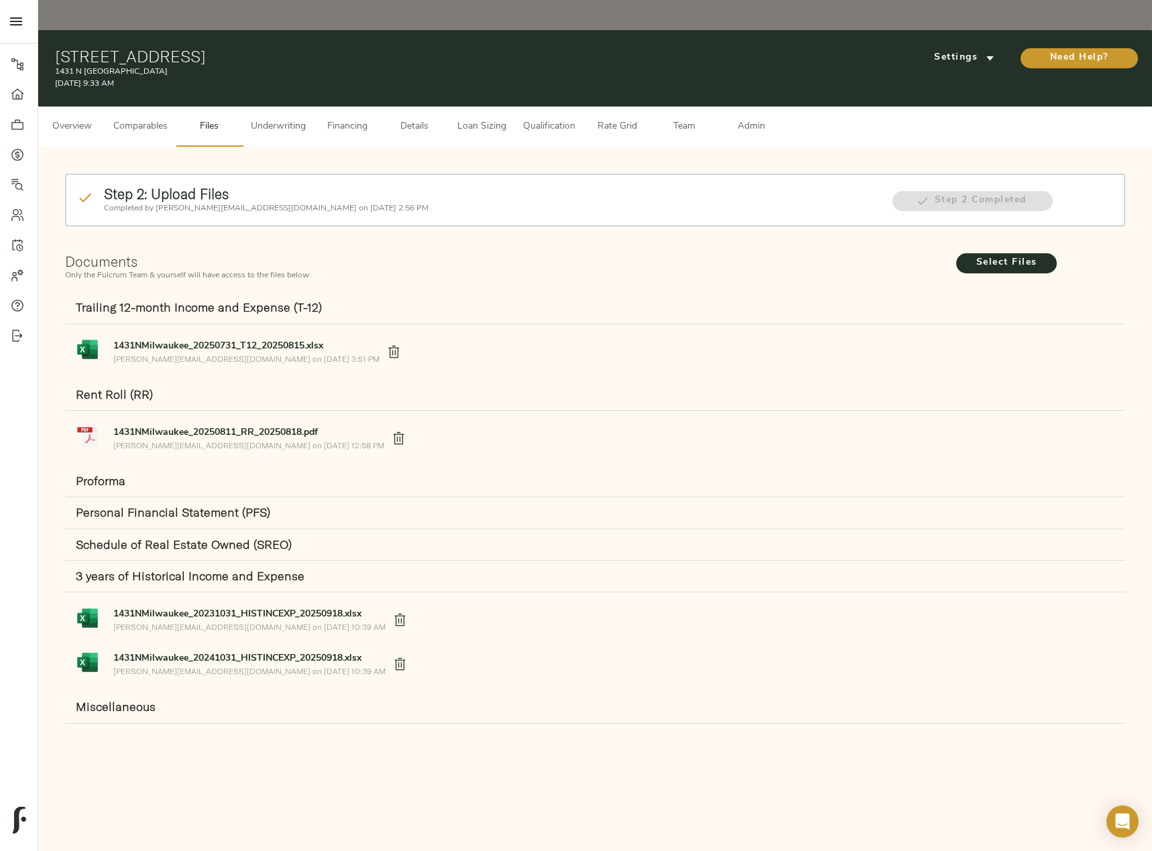 The width and height of the screenshot is (1152, 851). What do you see at coordinates (595, 395) in the screenshot?
I see `div: Rent Roll (RR)` at bounding box center [595, 395].